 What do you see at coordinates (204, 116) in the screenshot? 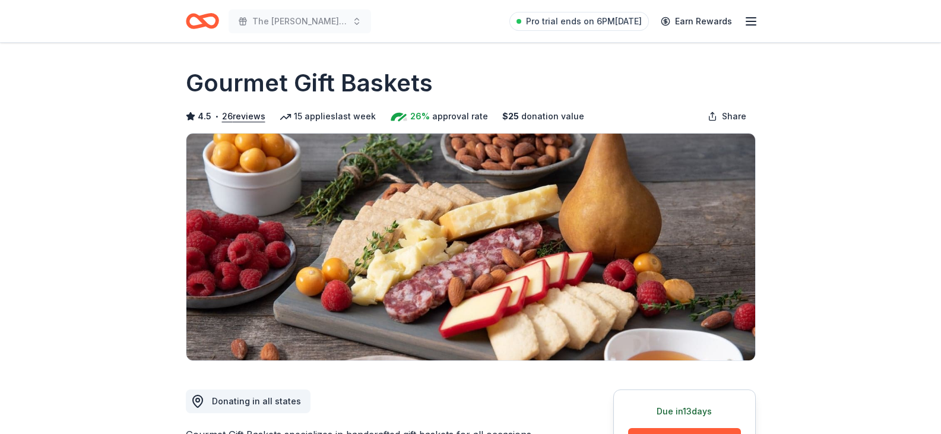
I see `span: 4.5` at bounding box center [204, 116].